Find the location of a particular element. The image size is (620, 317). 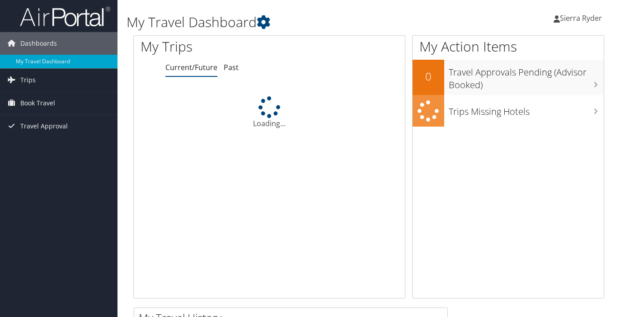

span: Trips is located at coordinates (28, 80).